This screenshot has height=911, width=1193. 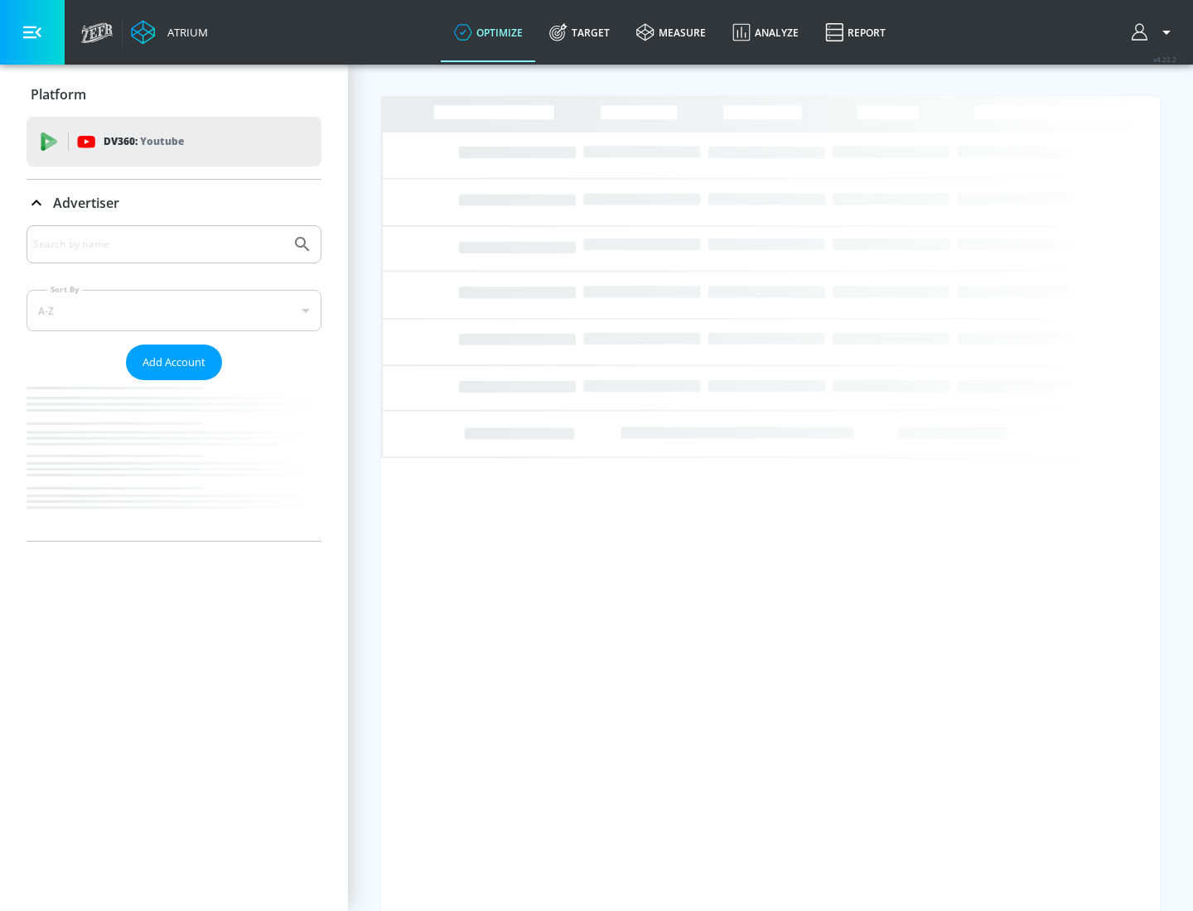 I want to click on a: Analyze, so click(x=765, y=32).